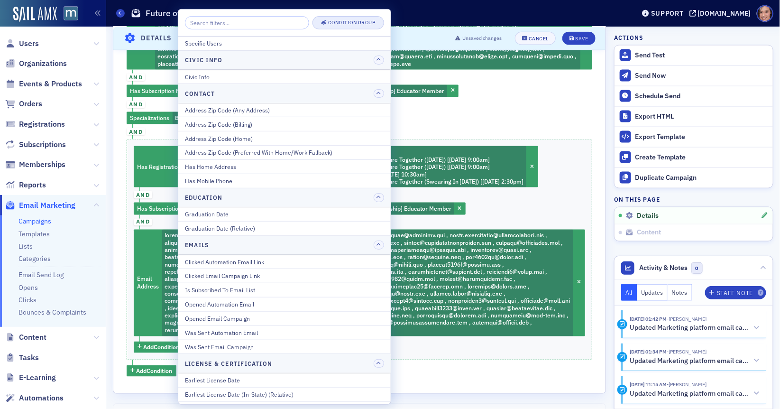 The width and height of the screenshot is (780, 409). I want to click on button: Cancel, so click(536, 38).